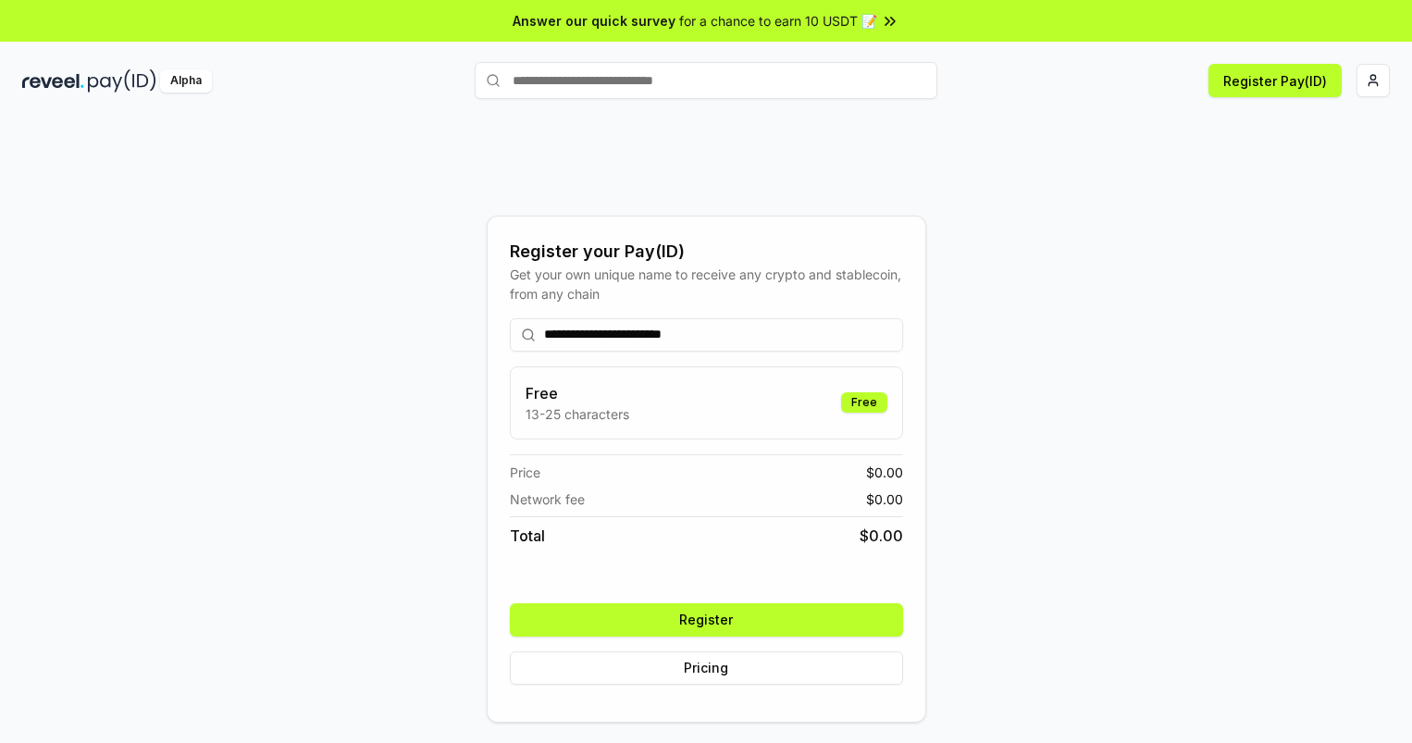 This screenshot has height=743, width=1412. Describe the element at coordinates (525, 472) in the screenshot. I see `span: Price` at that location.